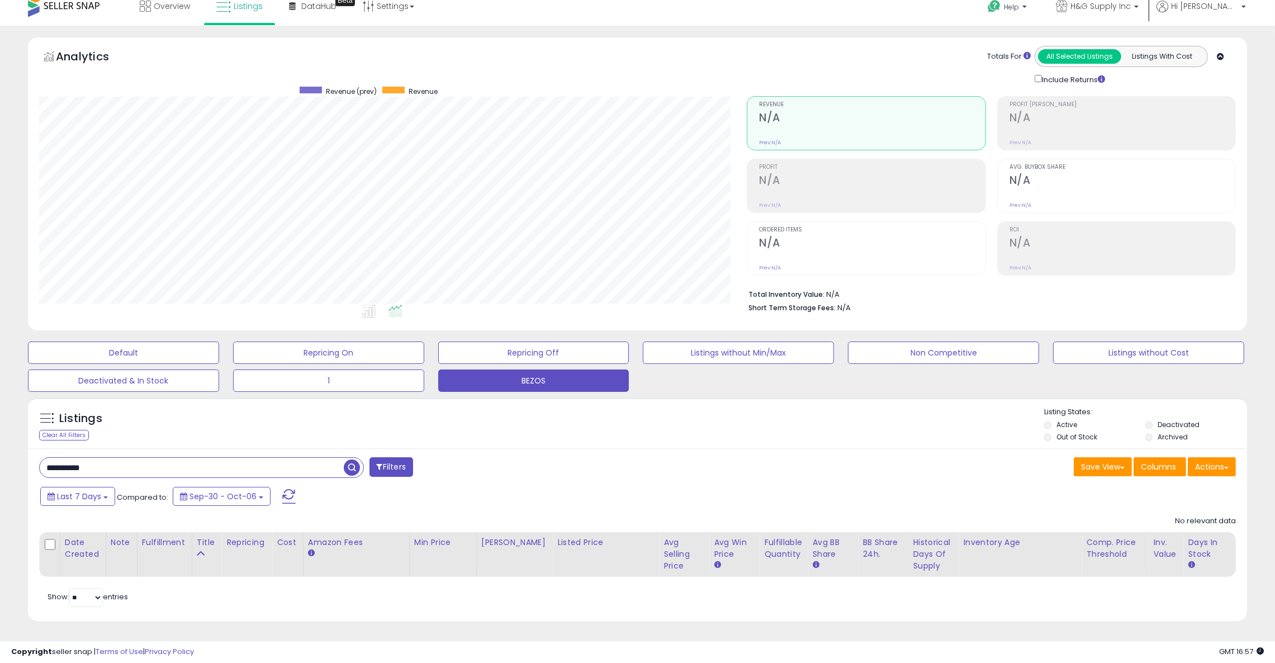 This screenshot has height=663, width=1275. What do you see at coordinates (1159, 467) in the screenshot?
I see `button: Columns` at bounding box center [1159, 467].